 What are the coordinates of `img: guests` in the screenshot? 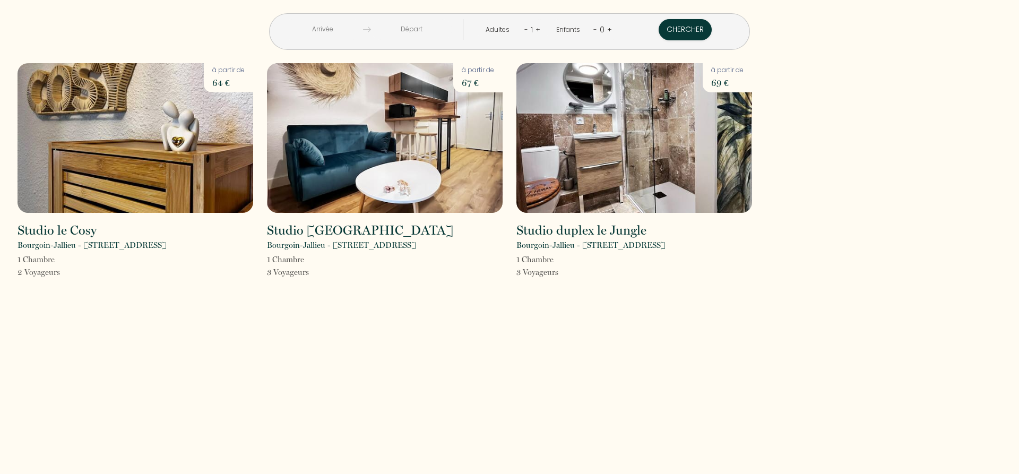 It's located at (367, 29).